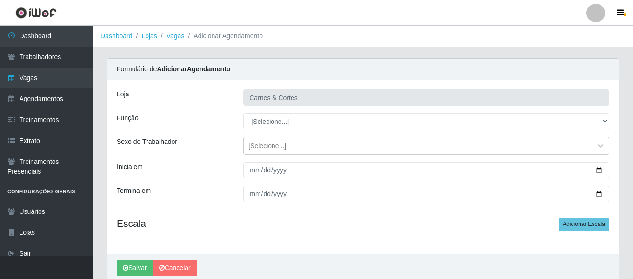 The height and width of the screenshot is (279, 633). What do you see at coordinates (130, 167) in the screenshot?
I see `label: Inicia em` at bounding box center [130, 167].